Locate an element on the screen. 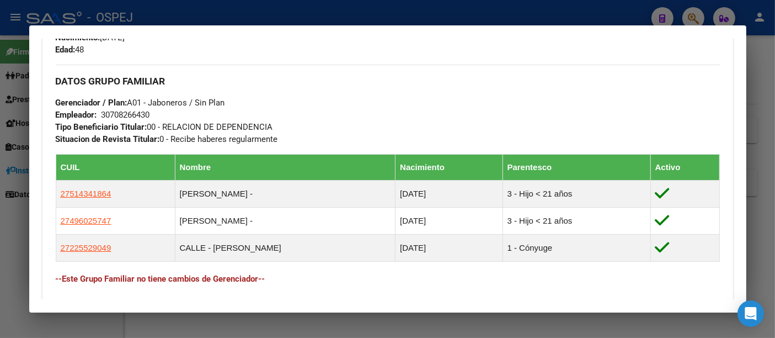 Image resolution: width=775 pixels, height=338 pixels. div: Open Intercom Messenger is located at coordinates (751, 313).